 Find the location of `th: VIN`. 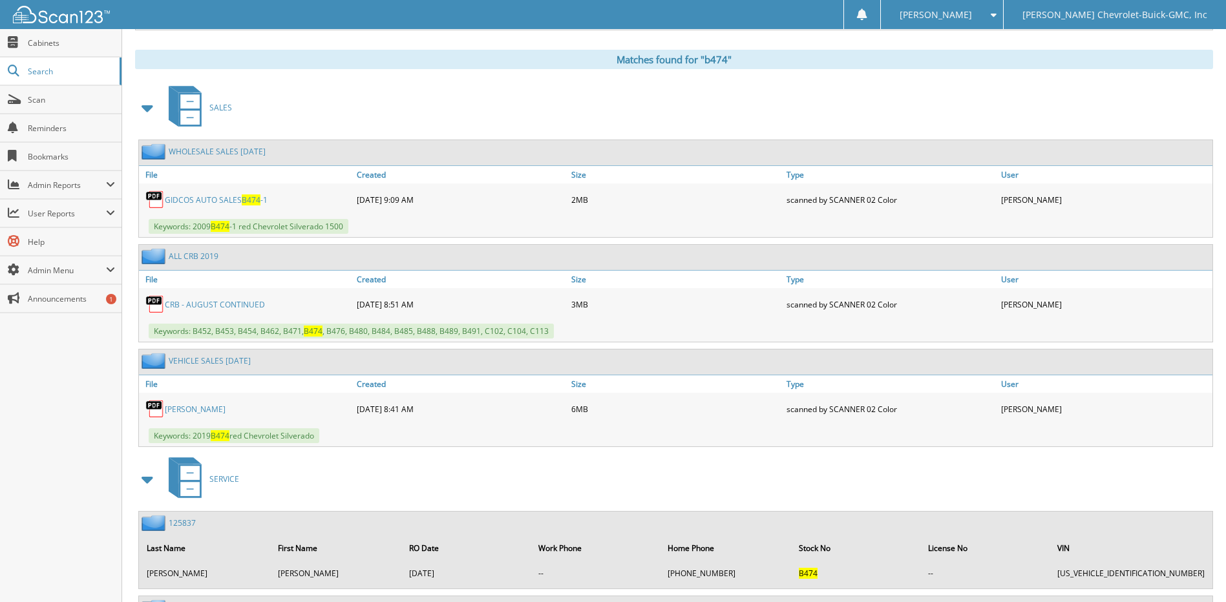

th: VIN is located at coordinates (1131, 548).